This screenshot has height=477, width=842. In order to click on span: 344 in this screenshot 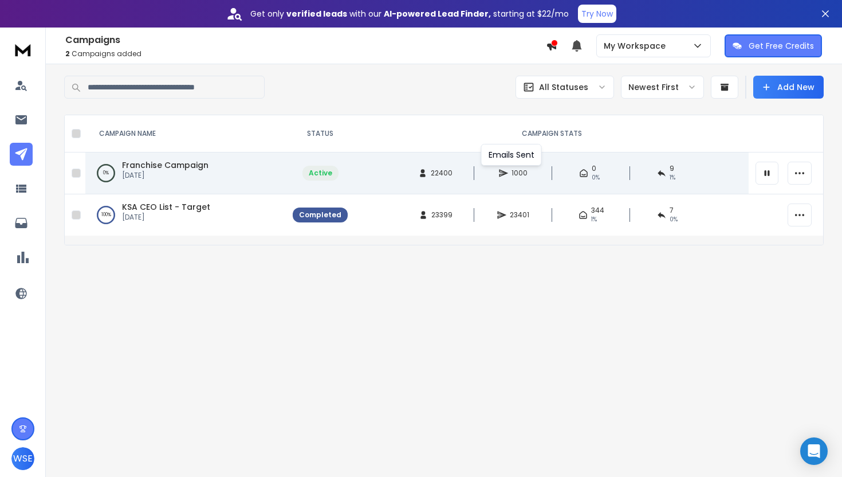, I will do `click(597, 210)`.